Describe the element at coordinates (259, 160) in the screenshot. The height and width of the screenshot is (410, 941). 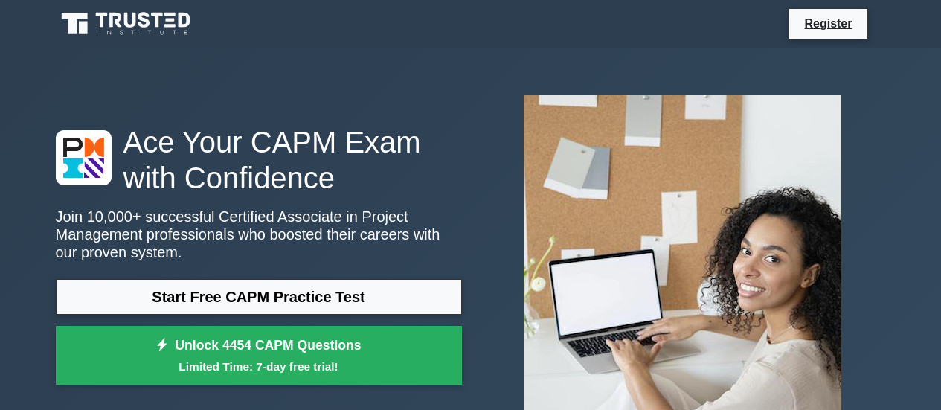
I see `h1: Ace Your CAPM Exam with Confidence` at that location.